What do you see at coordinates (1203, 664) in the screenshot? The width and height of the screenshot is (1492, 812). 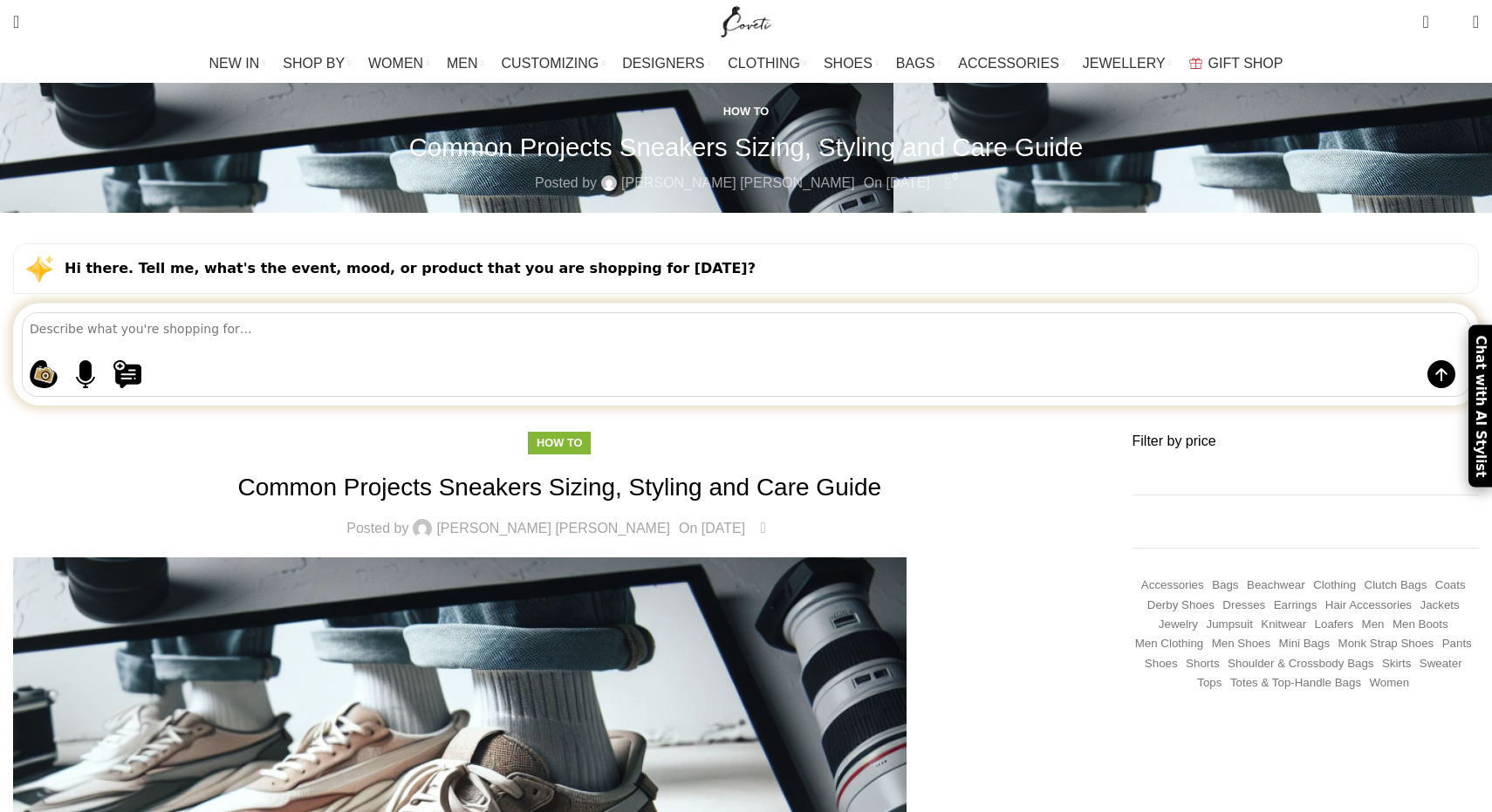 I see `a: Shorts (322 items)` at bounding box center [1203, 664].